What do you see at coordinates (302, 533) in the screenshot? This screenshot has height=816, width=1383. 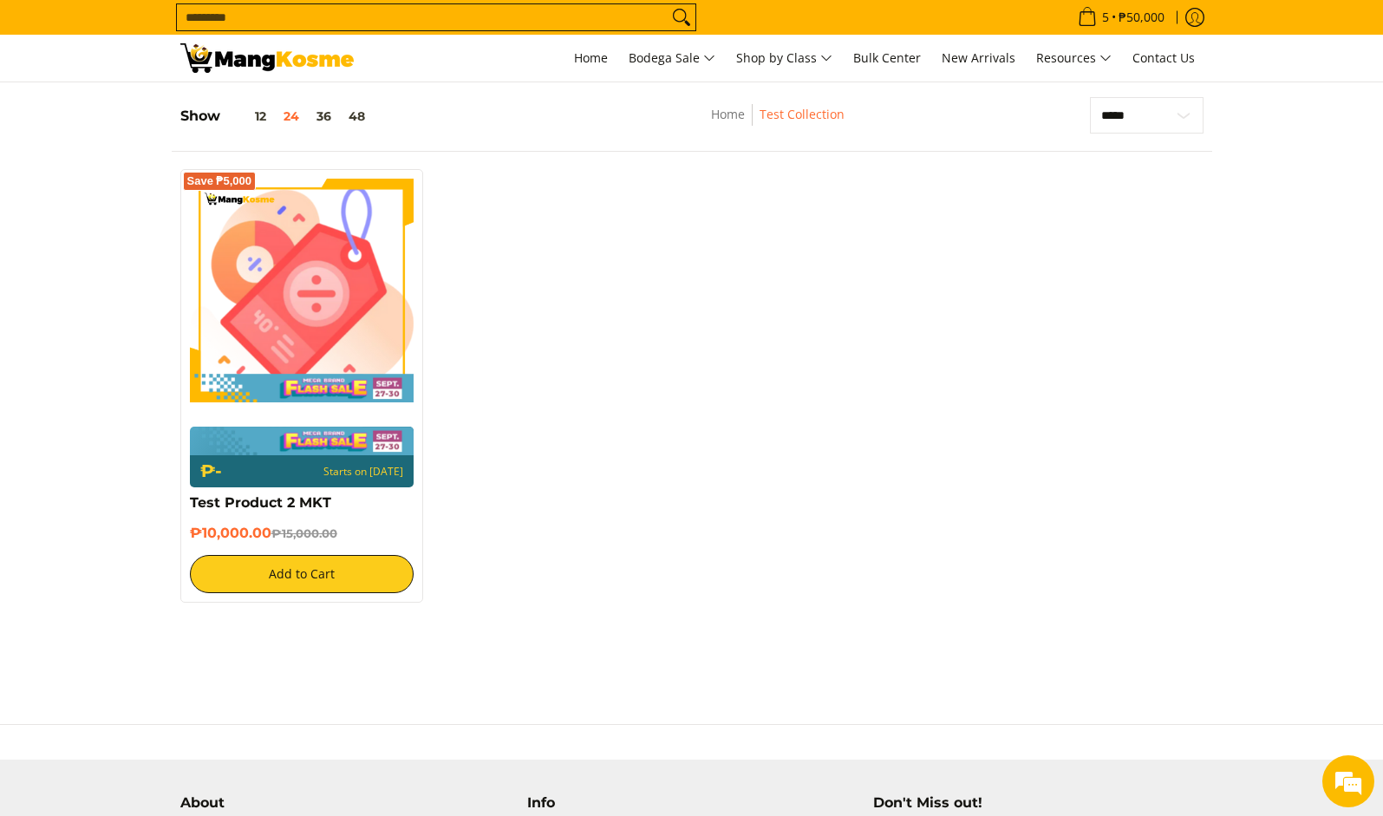 I see `h6: ₱10,000.00` at bounding box center [302, 533].